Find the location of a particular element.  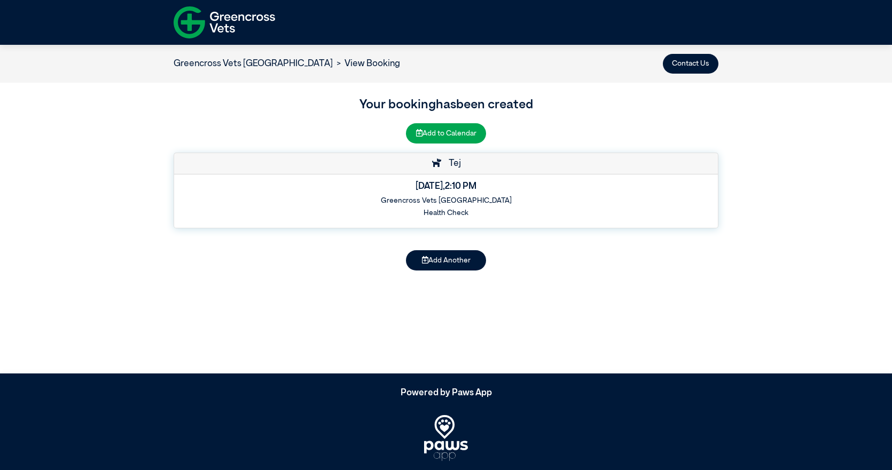

nav: breadcrumb is located at coordinates (287, 64).